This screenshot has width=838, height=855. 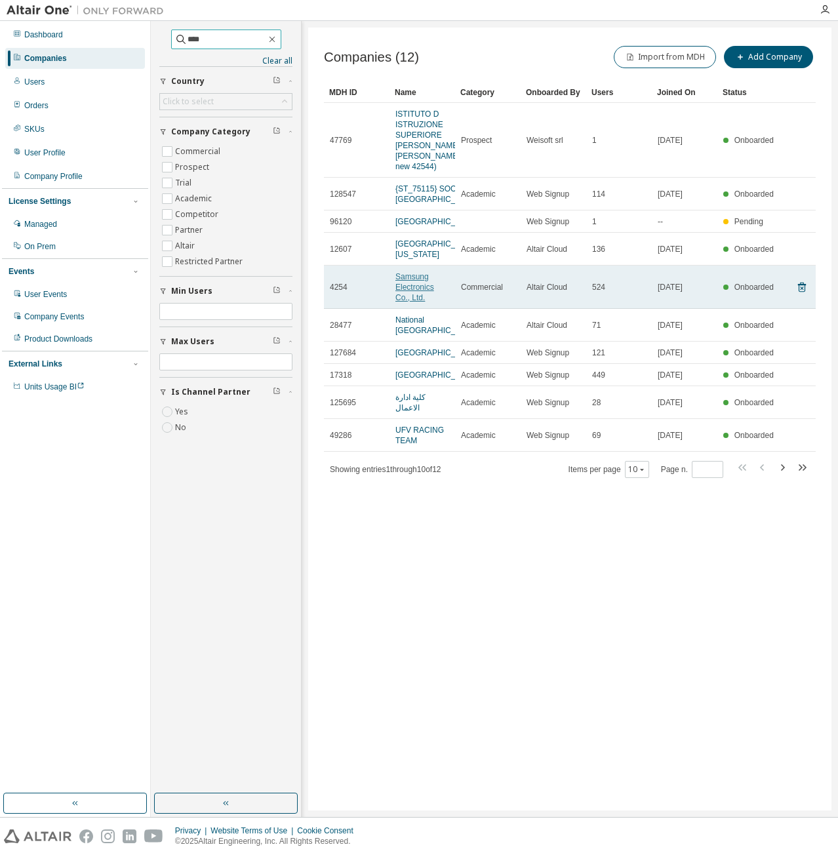 What do you see at coordinates (129, 836) in the screenshot?
I see `img: linkedin.svg` at bounding box center [129, 836].